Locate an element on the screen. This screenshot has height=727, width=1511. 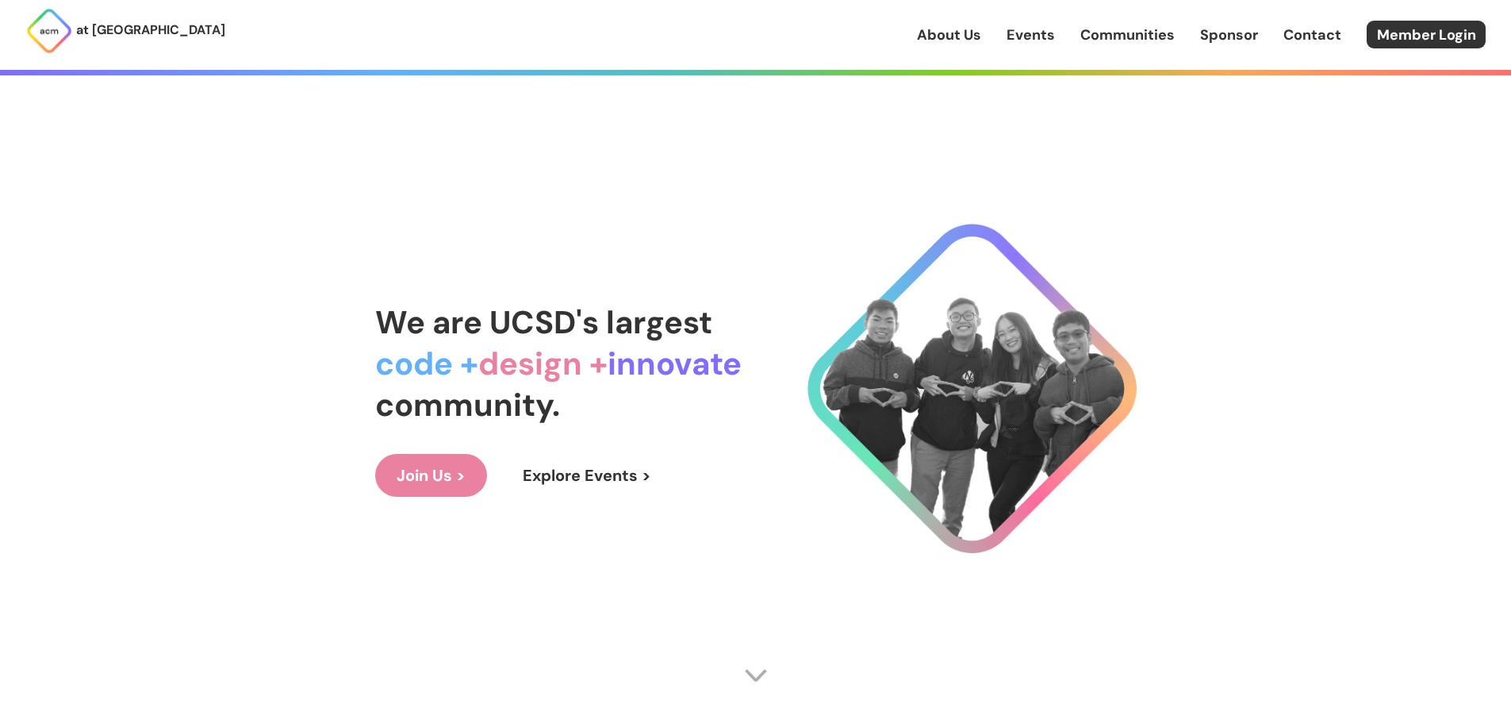
a: Member Login is located at coordinates (1426, 34).